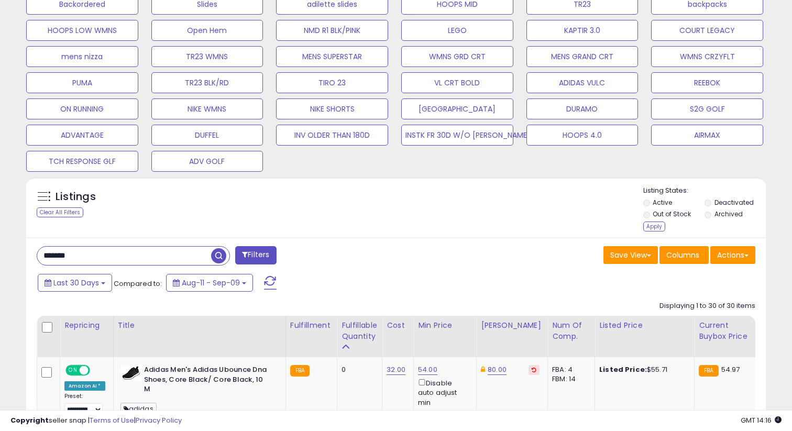 The height and width of the screenshot is (431, 792). What do you see at coordinates (76, 283) in the screenshot?
I see `span: Last 30 Days` at bounding box center [76, 283].